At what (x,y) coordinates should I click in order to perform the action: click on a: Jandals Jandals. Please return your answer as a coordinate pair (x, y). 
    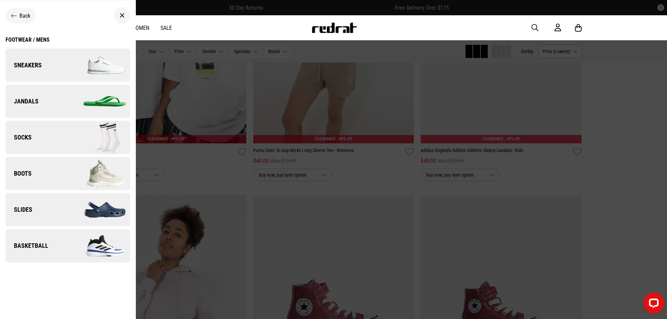
    Looking at the image, I should click on (68, 101).